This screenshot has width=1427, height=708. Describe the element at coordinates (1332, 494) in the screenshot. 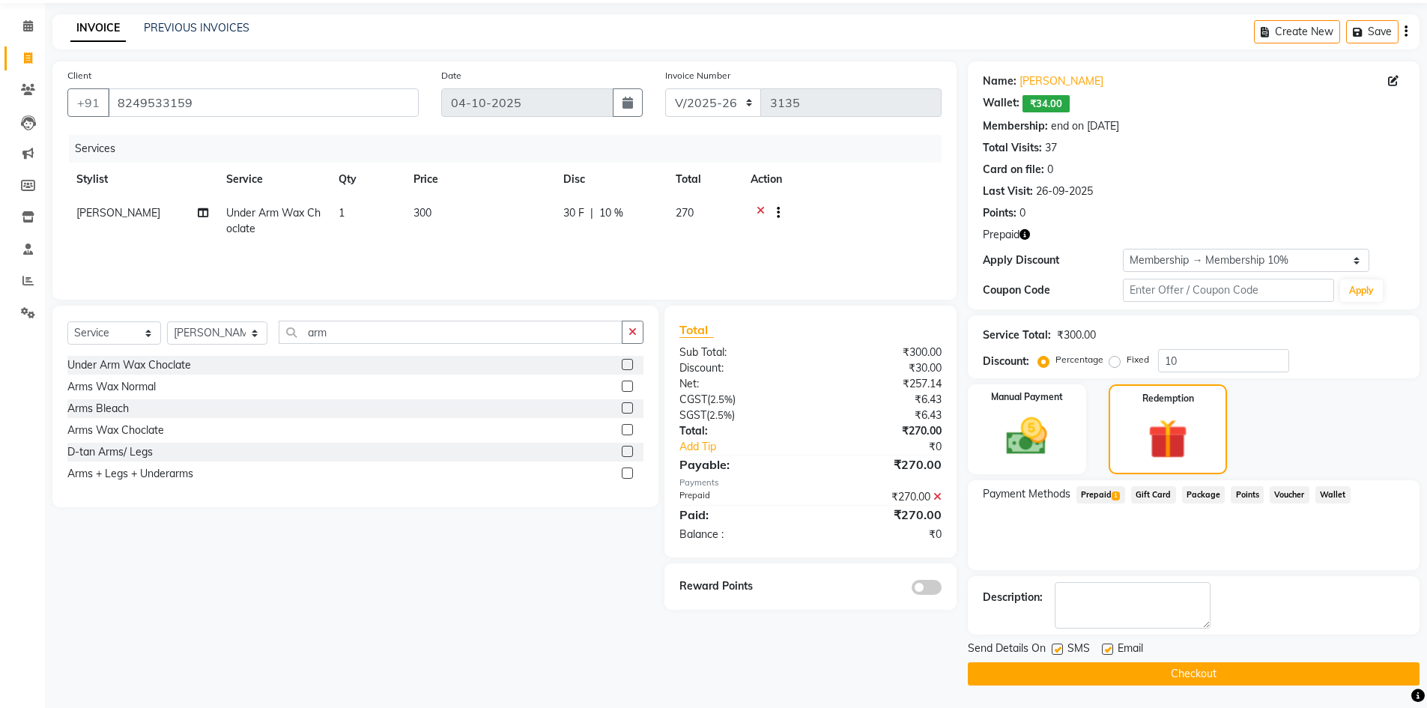

I see `span: Wallet` at that location.